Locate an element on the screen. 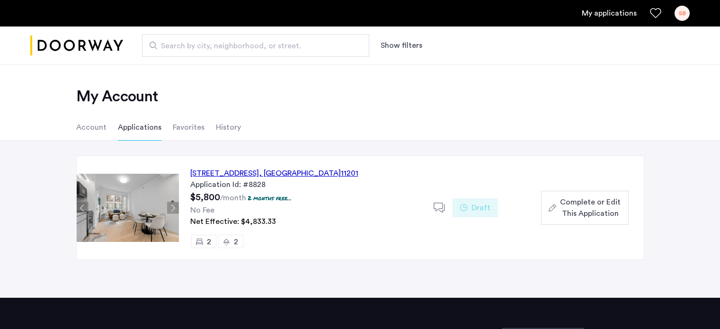  span: Search by city, neighborhood, or street. is located at coordinates (252, 46).